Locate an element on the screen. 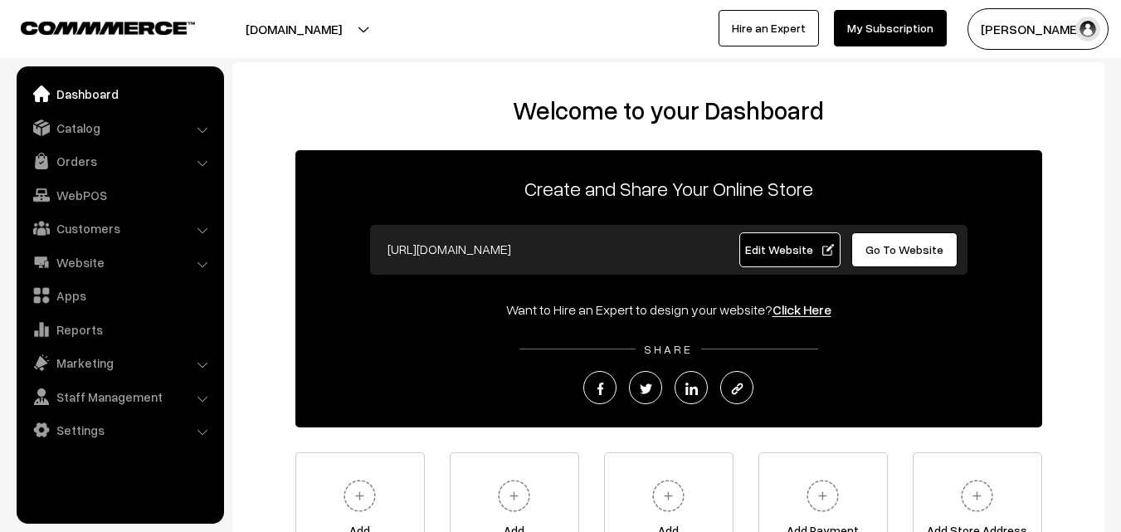  a: Catalog is located at coordinates (119, 128).